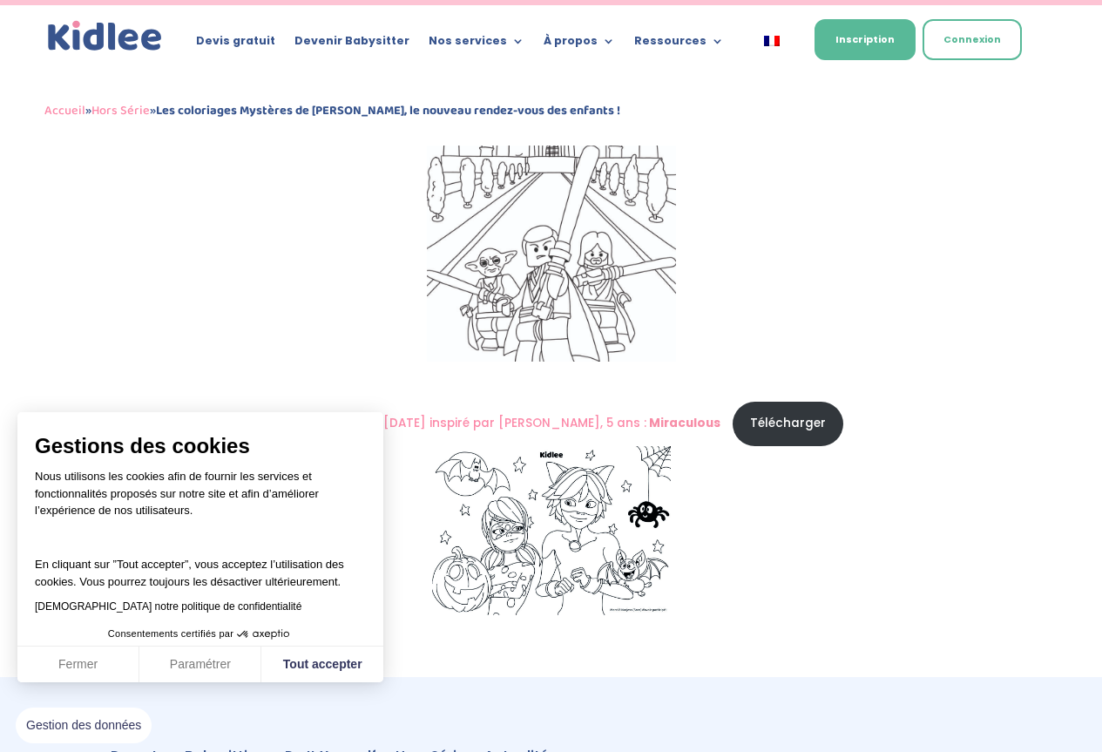 This screenshot has width=1102, height=752. What do you see at coordinates (235, 44) in the screenshot?
I see `a: Devis gratuit` at bounding box center [235, 44].